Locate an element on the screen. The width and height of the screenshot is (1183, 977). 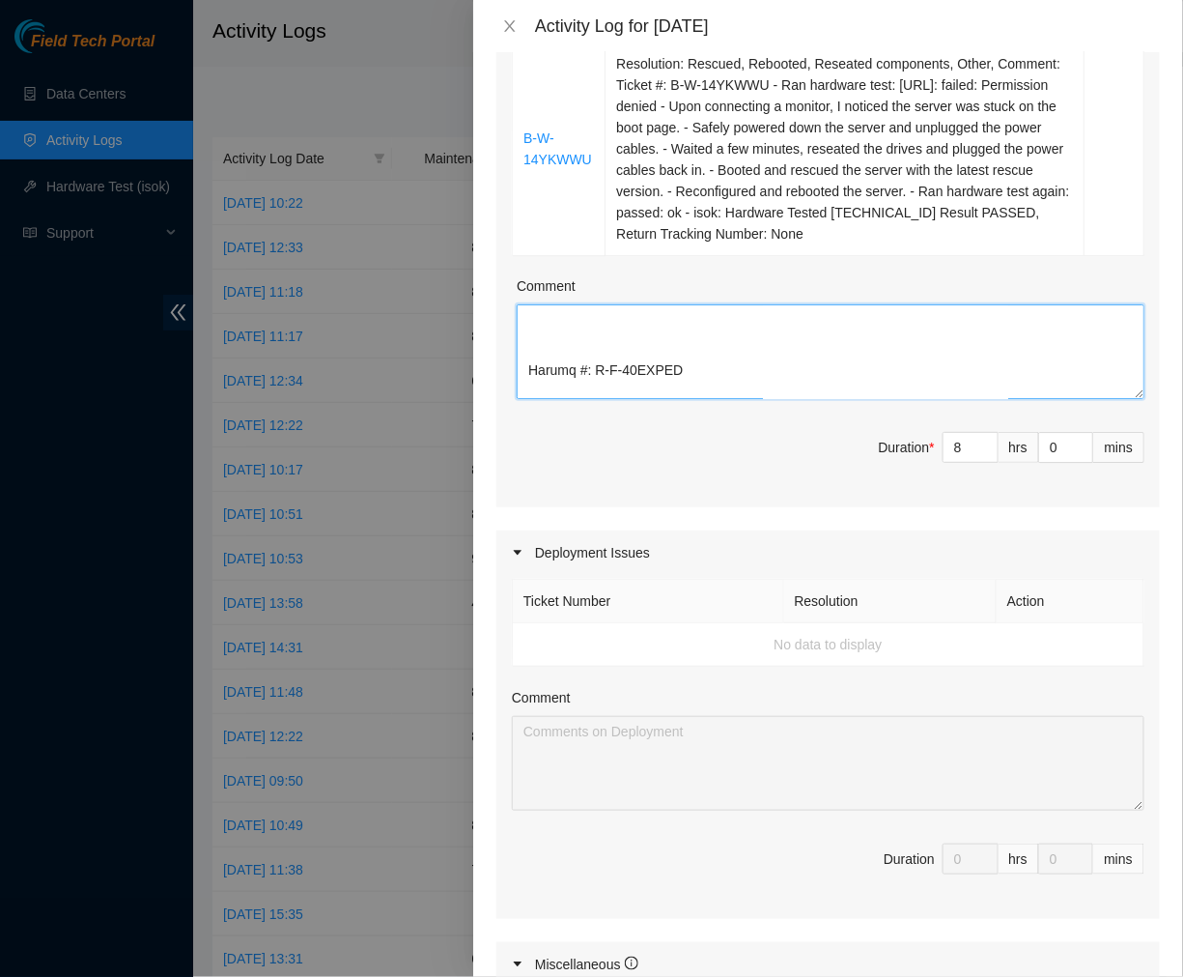
td: Resolution: Rescued, Rebooted, Reseated components, Other, Comment: Ticket #: B-W-14YKWWU - Ran h... is located at coordinates (845, 149).